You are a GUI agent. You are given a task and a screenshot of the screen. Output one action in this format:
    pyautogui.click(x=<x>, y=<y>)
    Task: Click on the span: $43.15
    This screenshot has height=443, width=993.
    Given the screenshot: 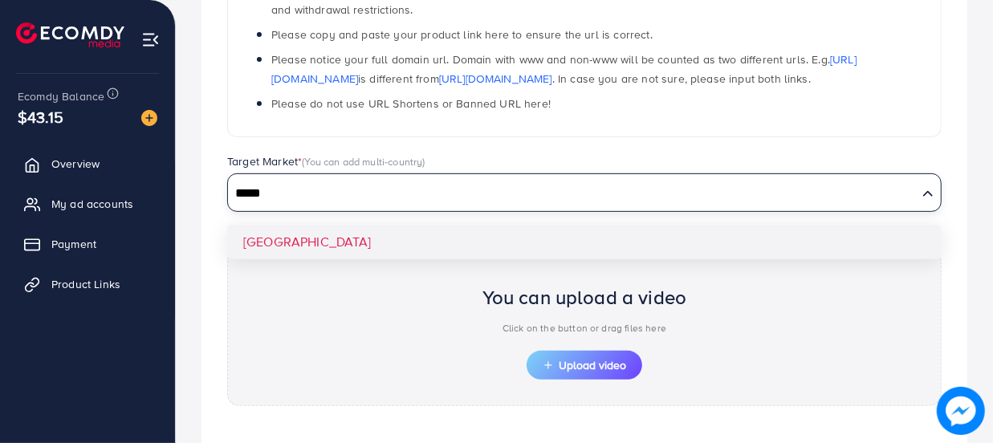 What is the action you would take?
    pyautogui.click(x=40, y=116)
    